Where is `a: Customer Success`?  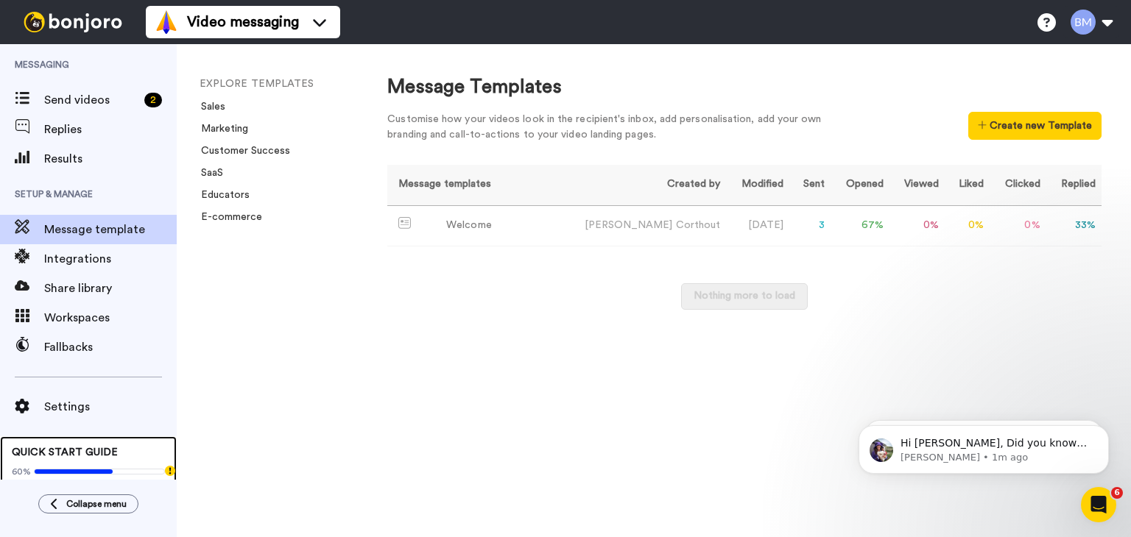
a: Customer Success is located at coordinates (241, 151).